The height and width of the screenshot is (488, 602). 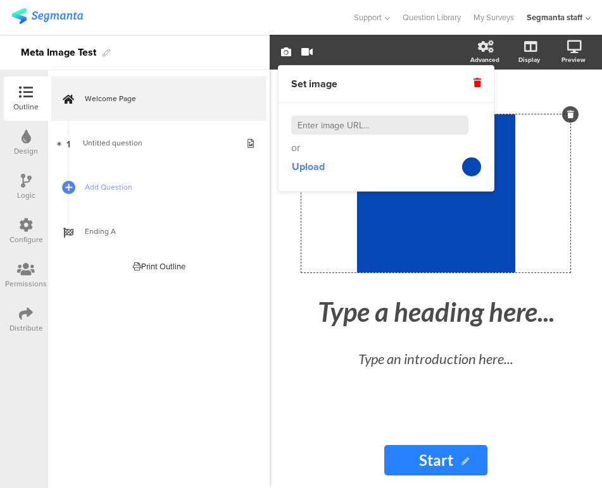 What do you see at coordinates (368, 17) in the screenshot?
I see `span: Support` at bounding box center [368, 17].